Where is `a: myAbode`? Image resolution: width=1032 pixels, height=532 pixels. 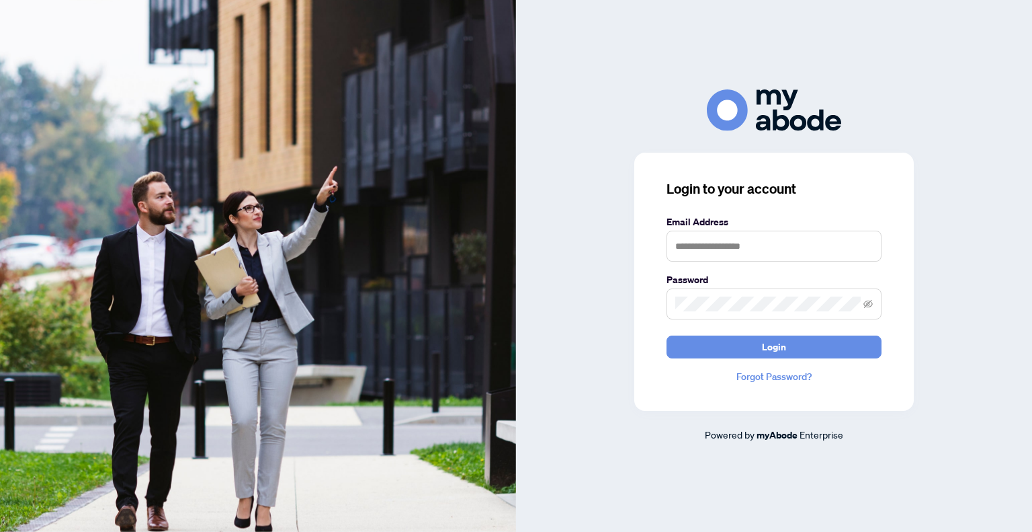 a: myAbode is located at coordinates (777, 435).